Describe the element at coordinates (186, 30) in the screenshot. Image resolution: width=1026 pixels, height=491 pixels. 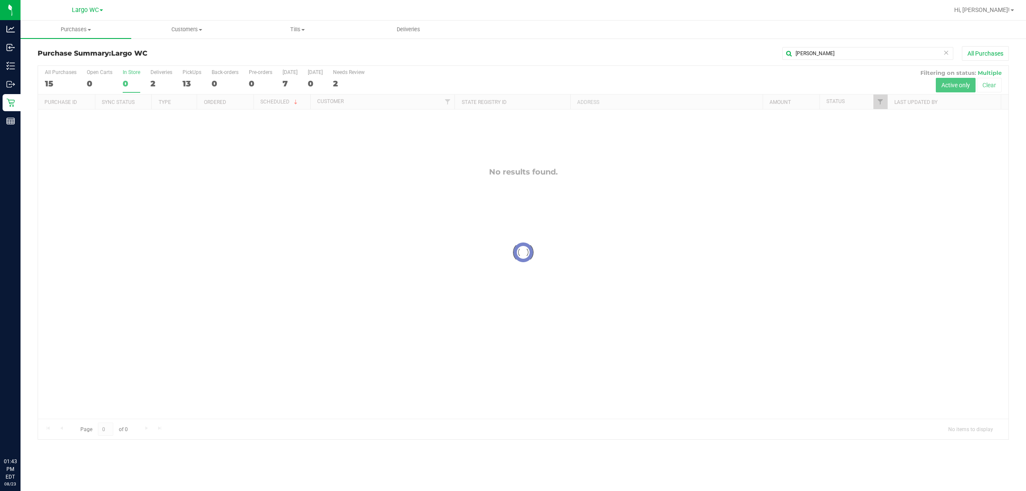
I see `a: Customers` at that location.